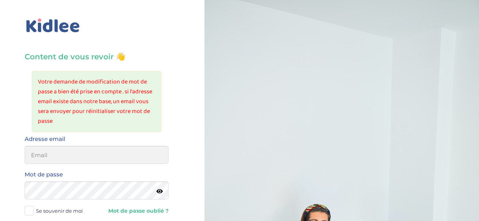  What do you see at coordinates (97, 155) in the screenshot?
I see `input: Email` at bounding box center [97, 155].